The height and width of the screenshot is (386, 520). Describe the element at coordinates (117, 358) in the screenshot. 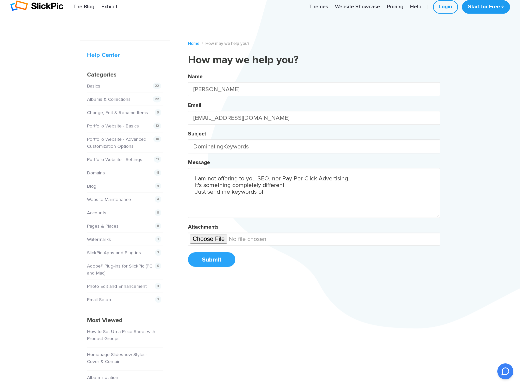

I see `a: Homepage Slideshow Styles: Cover & Contain` at that location.